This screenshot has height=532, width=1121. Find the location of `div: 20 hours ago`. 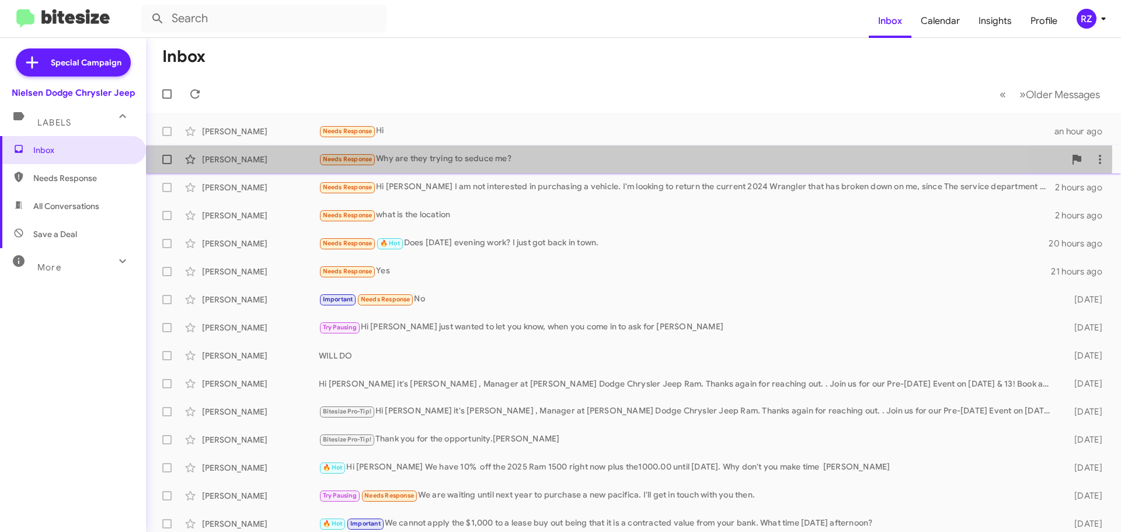

div: 20 hours ago is located at coordinates (1080, 244).